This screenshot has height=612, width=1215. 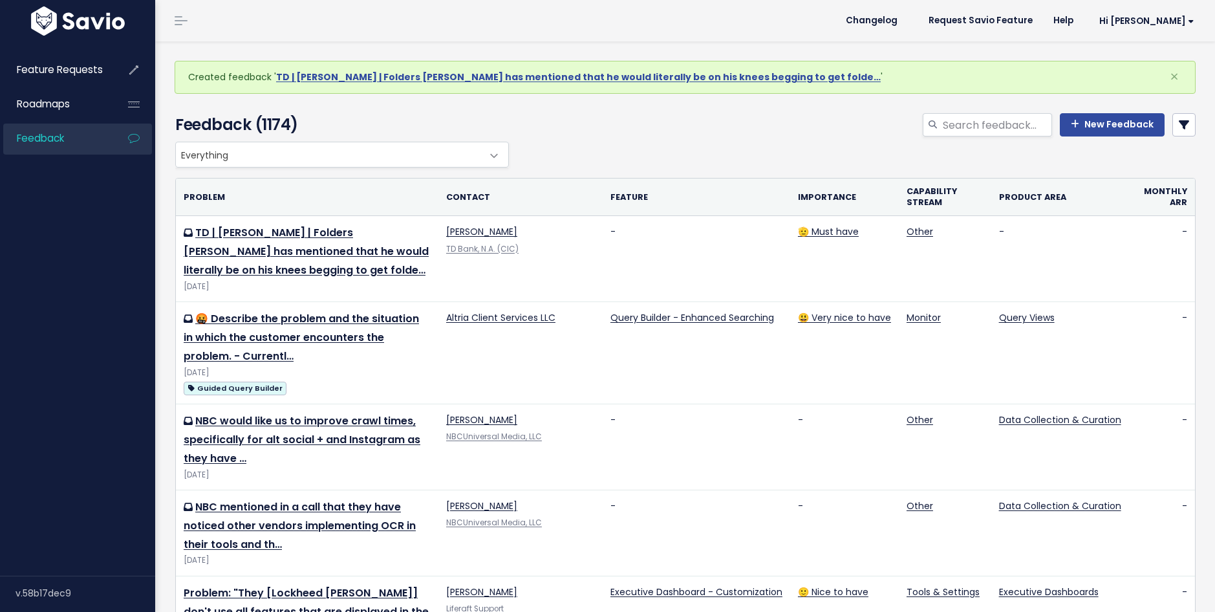 What do you see at coordinates (828, 231) in the screenshot?
I see `a: 🫡 Must have` at bounding box center [828, 231].